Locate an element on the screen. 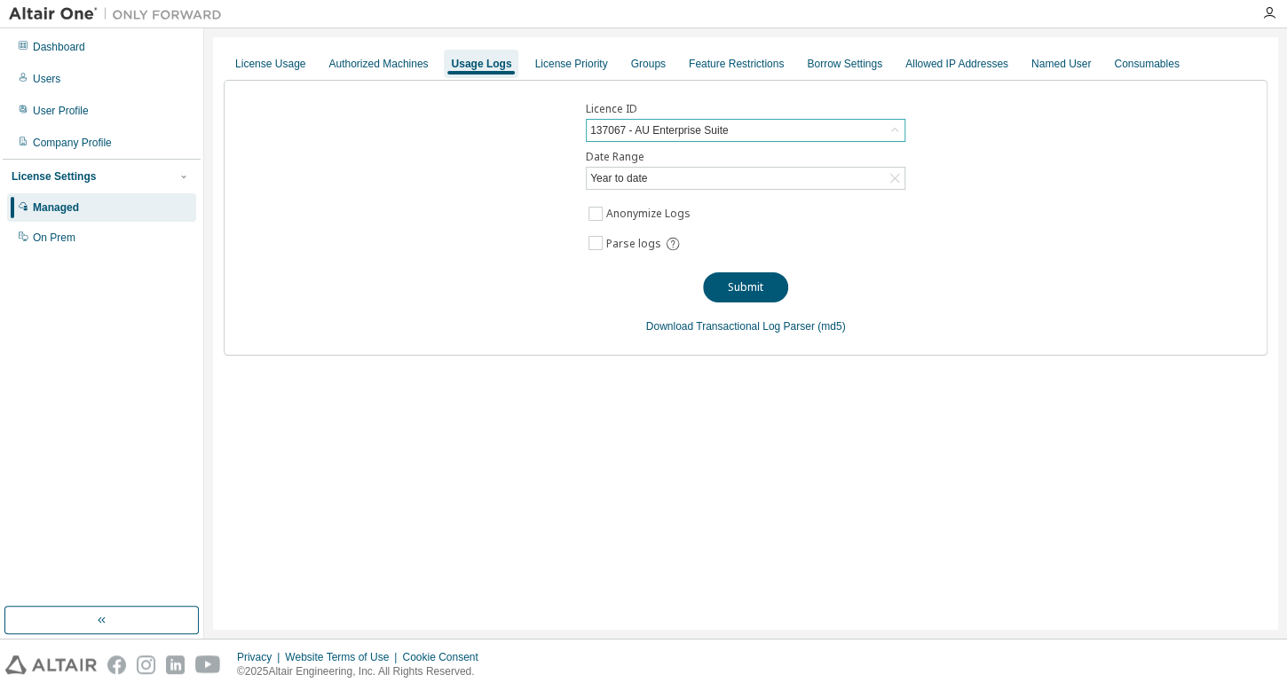 This screenshot has width=1287, height=690. div: On Prem is located at coordinates (54, 238).